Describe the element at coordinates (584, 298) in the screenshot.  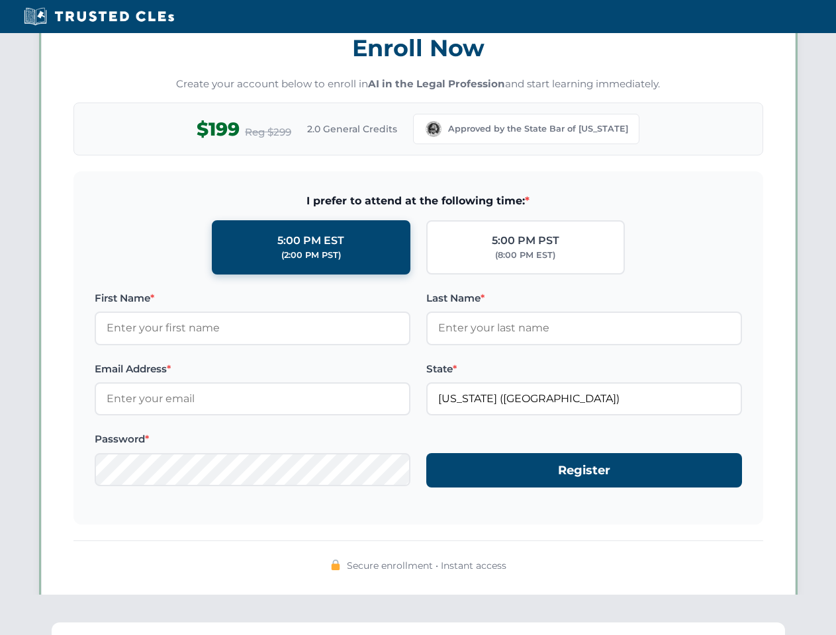
I see `label: Last Name` at that location.